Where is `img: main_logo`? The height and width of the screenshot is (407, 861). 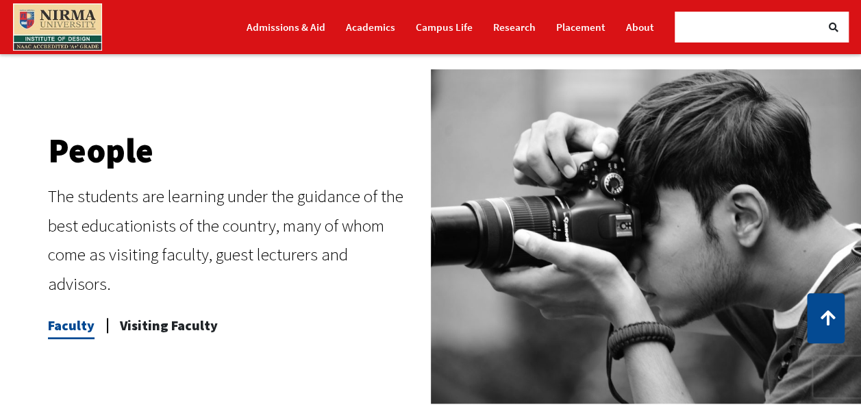
img: main_logo is located at coordinates (58, 27).